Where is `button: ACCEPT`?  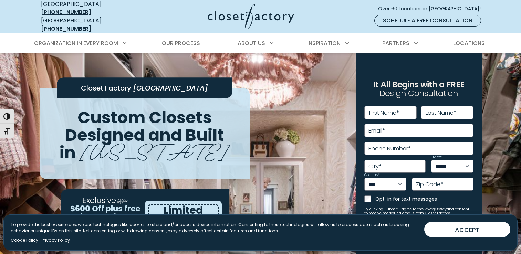
button: ACCEPT is located at coordinates (467, 229).